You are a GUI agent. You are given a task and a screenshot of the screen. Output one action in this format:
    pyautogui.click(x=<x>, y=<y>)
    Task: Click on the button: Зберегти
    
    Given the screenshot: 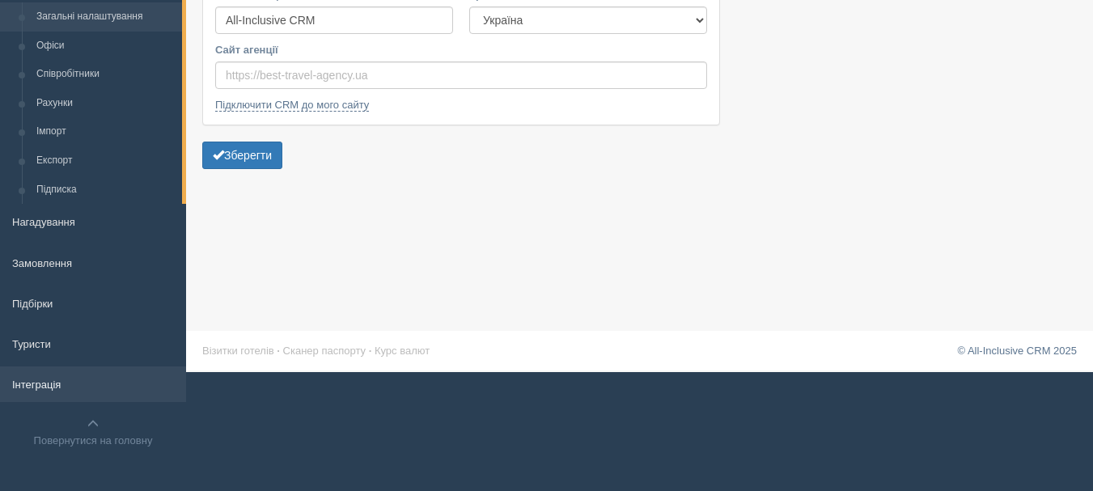 What is the action you would take?
    pyautogui.click(x=242, y=155)
    